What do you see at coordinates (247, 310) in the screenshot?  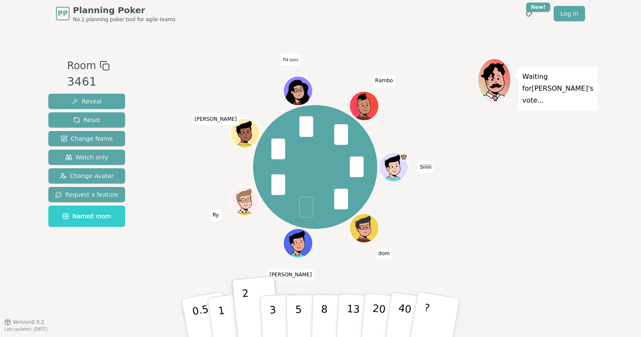 I see `p: 2` at bounding box center [247, 310].